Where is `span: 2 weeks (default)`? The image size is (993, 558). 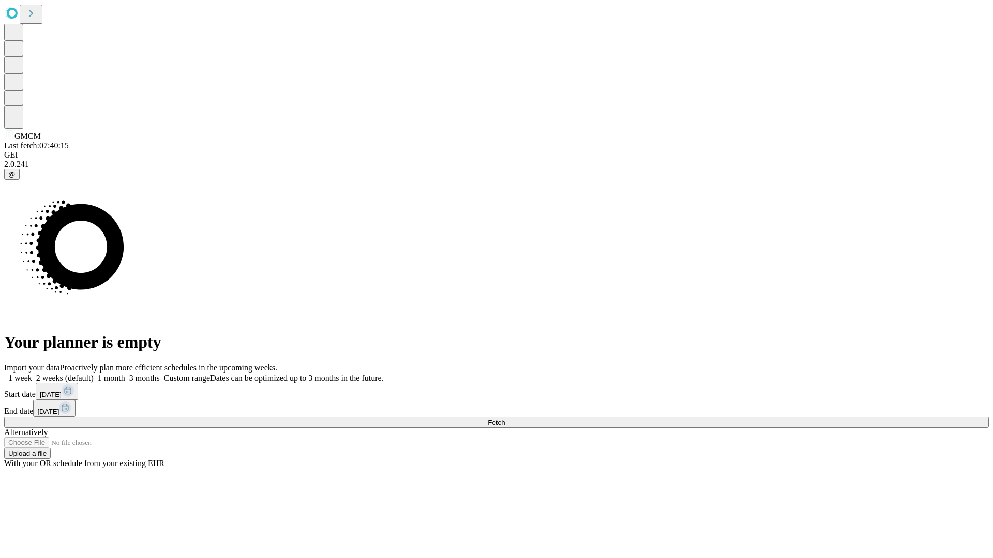
span: 2 weeks (default) is located at coordinates (65, 378).